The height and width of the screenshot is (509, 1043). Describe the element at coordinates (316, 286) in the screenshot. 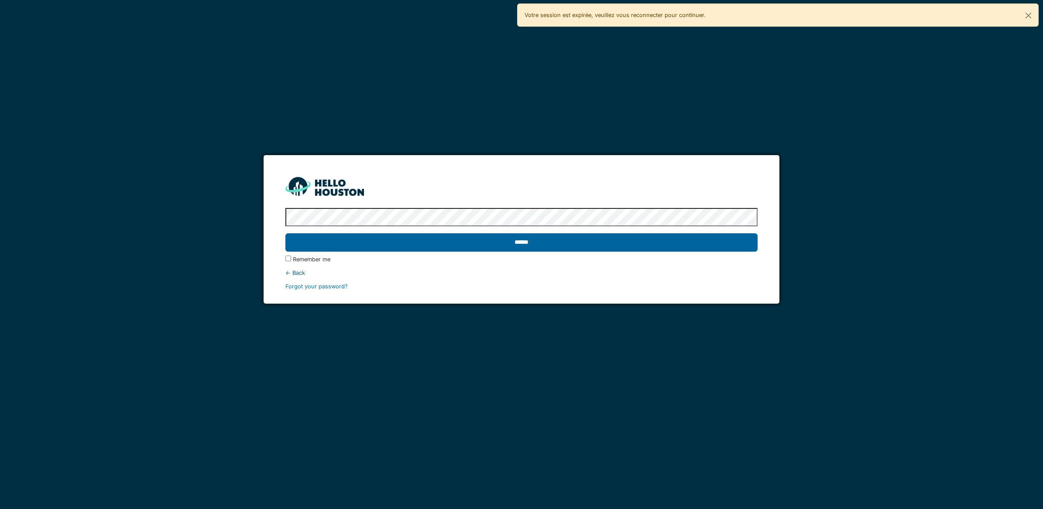

I see `a: Forgot your password?` at that location.